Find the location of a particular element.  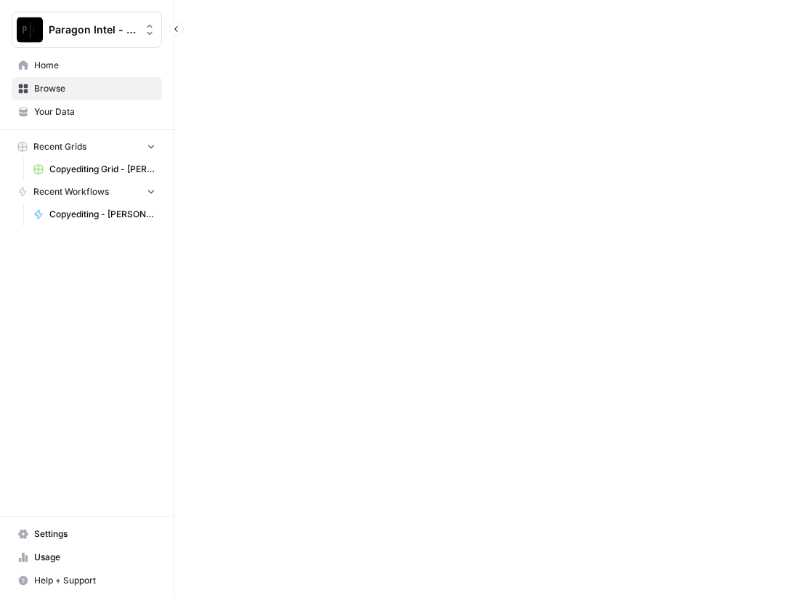

span: Recent Grids is located at coordinates (60, 147).